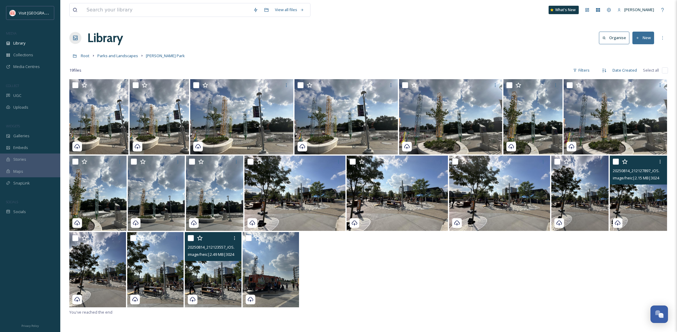 The width and height of the screenshot is (677, 332). What do you see at coordinates (499, 193) in the screenshot?
I see `img: 20250814_212130478_iOS.heic` at bounding box center [499, 193].